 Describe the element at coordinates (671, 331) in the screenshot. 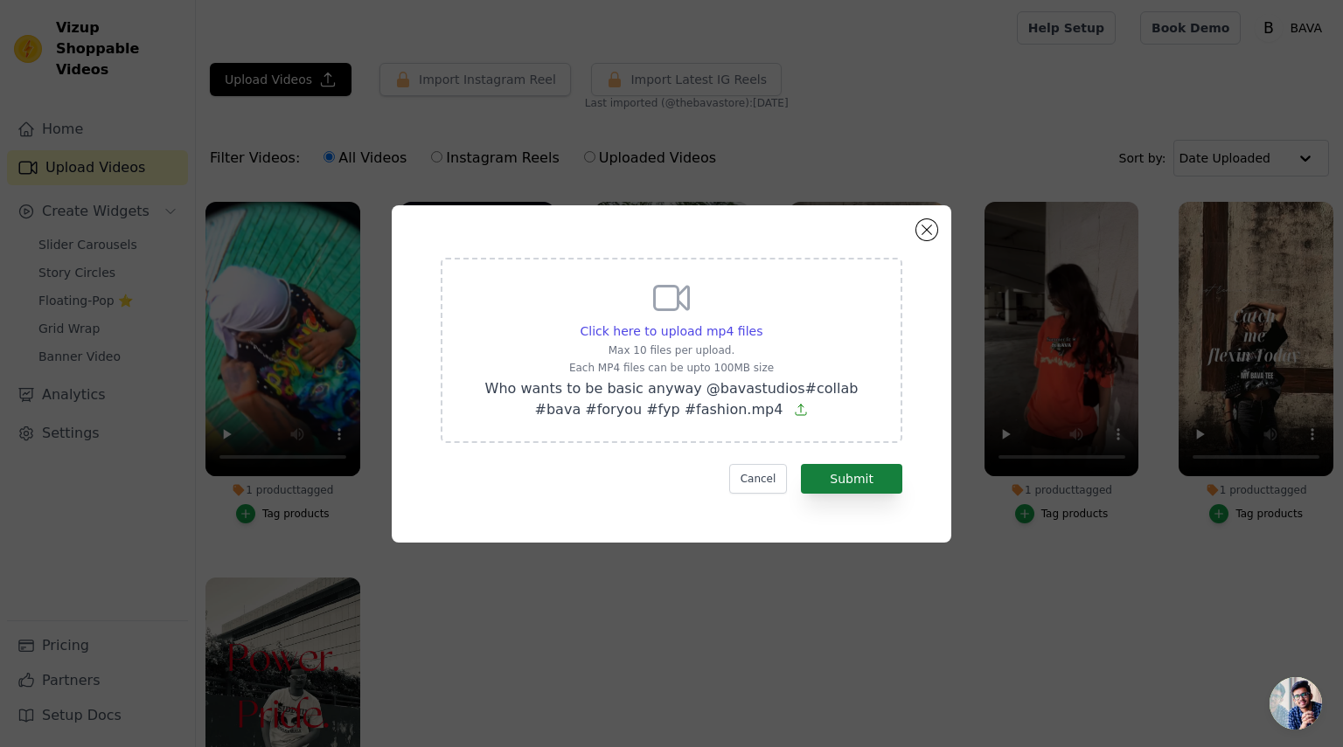

I see `span: Click here to upload mp4 files` at that location.